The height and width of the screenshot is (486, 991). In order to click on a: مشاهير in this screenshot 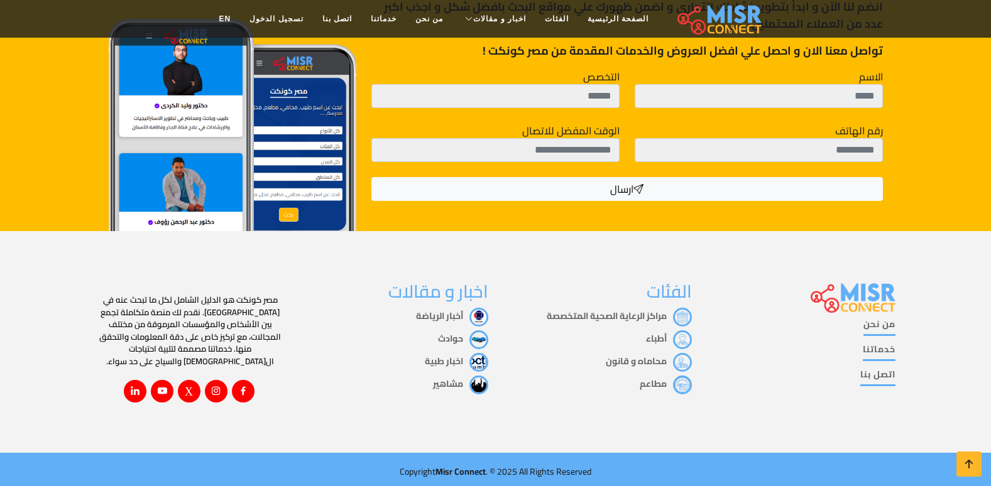, I will do `click(461, 384)`.